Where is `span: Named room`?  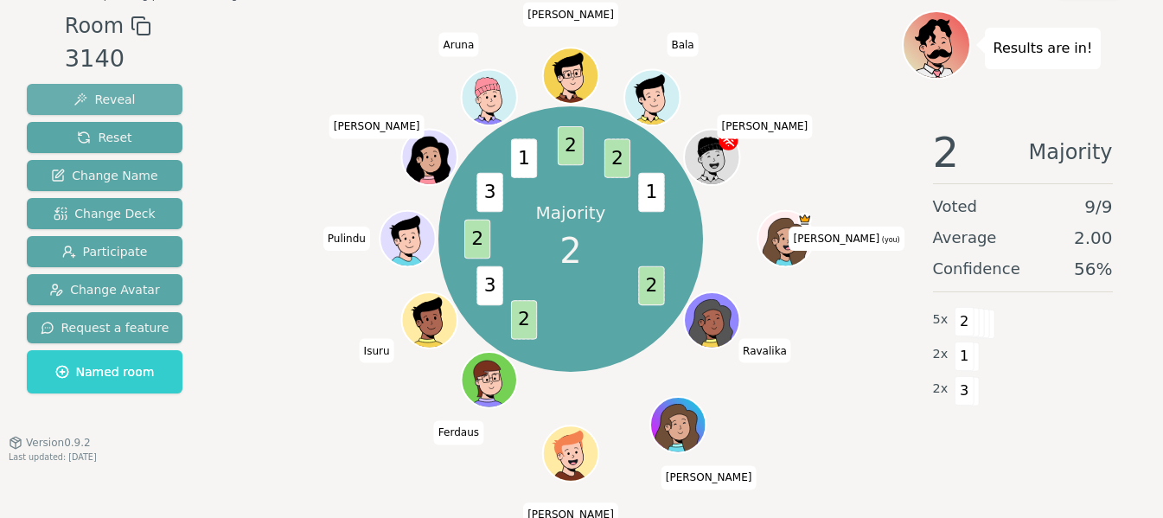 span: Named room is located at coordinates (105, 372).